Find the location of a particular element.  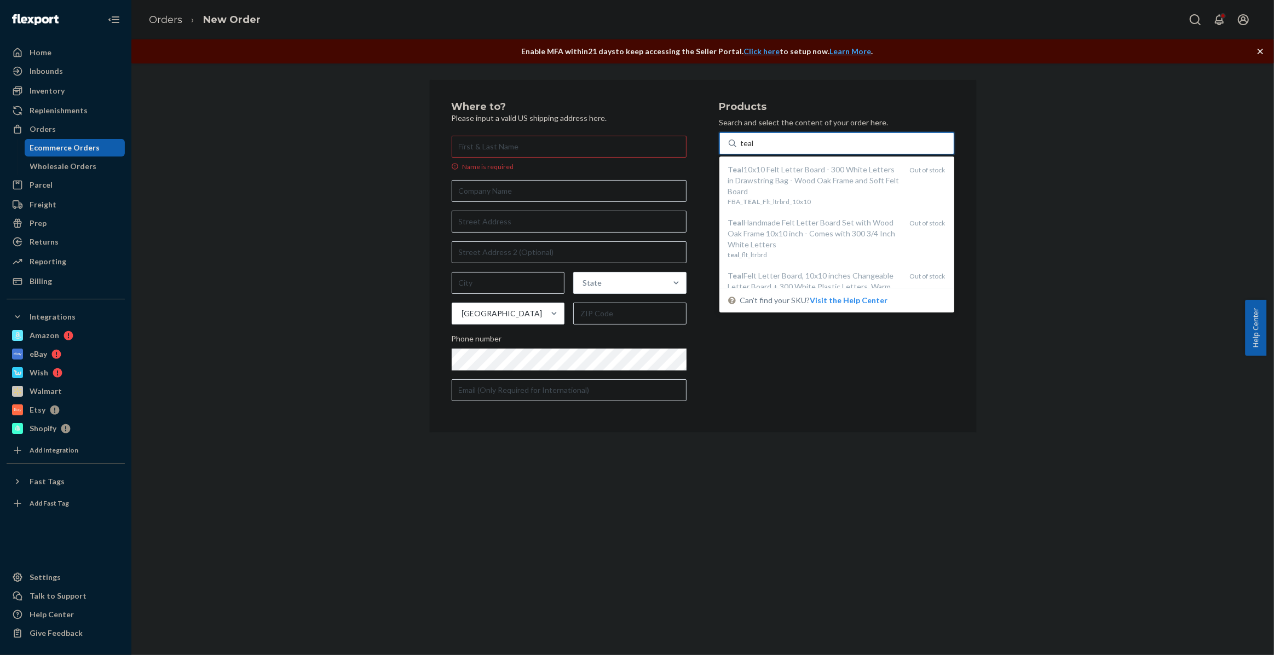

button: Open Search Box is located at coordinates (1195, 20).